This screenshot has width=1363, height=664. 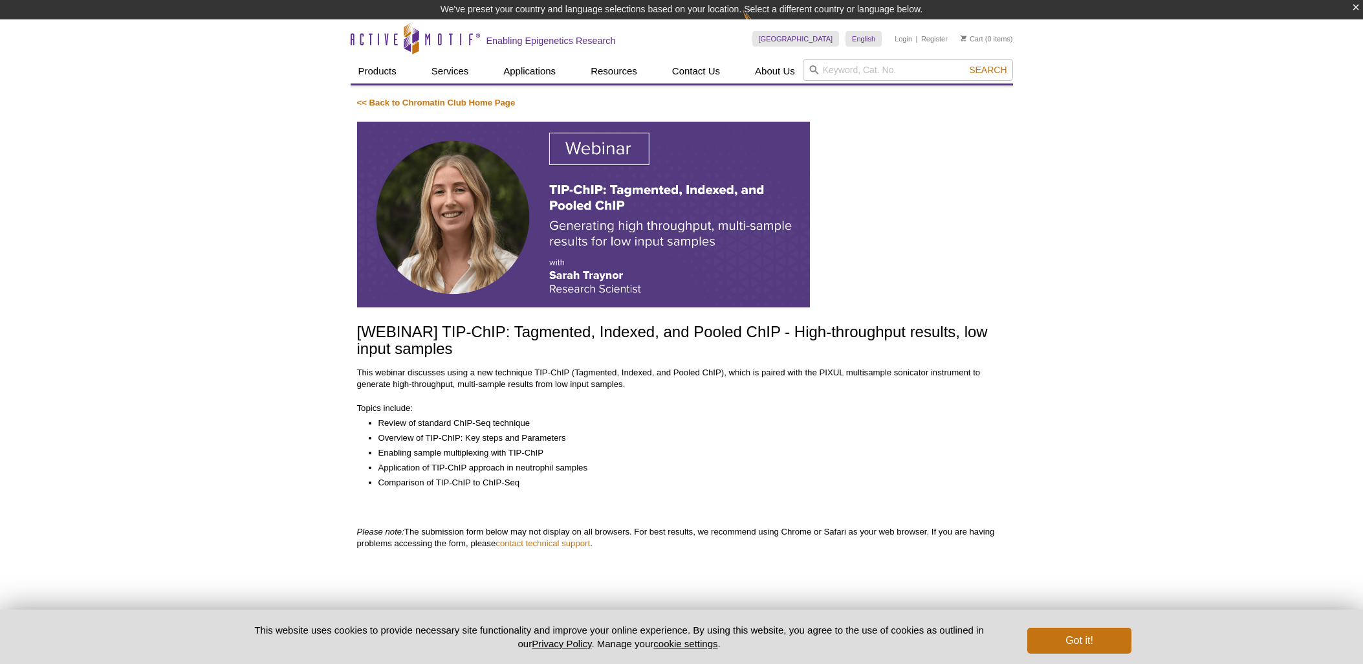 I want to click on p: Topics include:, so click(x=682, y=408).